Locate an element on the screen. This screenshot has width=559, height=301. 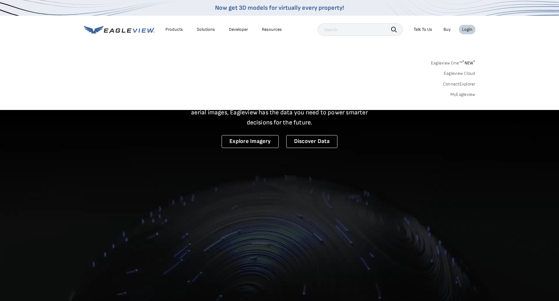
div: Solutions is located at coordinates (206, 29).